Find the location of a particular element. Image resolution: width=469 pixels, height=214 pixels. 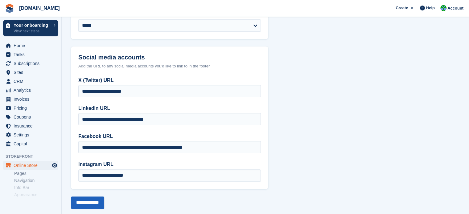

p: View next steps is located at coordinates (32, 31).